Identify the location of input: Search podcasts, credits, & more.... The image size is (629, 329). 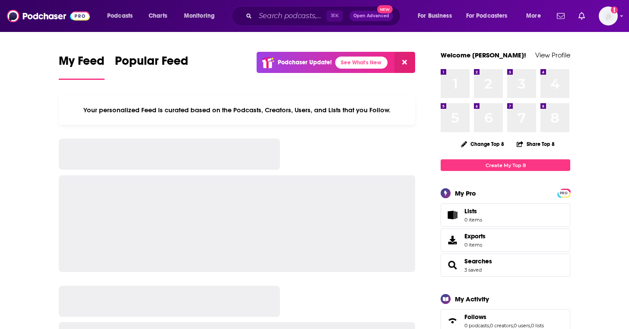
(291, 16).